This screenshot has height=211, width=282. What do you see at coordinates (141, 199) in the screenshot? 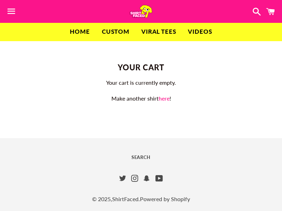
I see `span: © 2025, .` at bounding box center [141, 199].